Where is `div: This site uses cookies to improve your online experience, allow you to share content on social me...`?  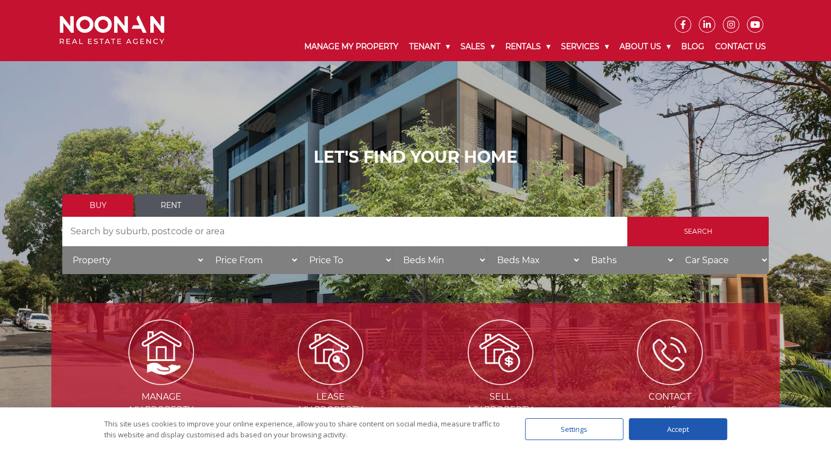
div: This site uses cookies to improve your online experience, allow you to share content on social me... is located at coordinates (304, 429).